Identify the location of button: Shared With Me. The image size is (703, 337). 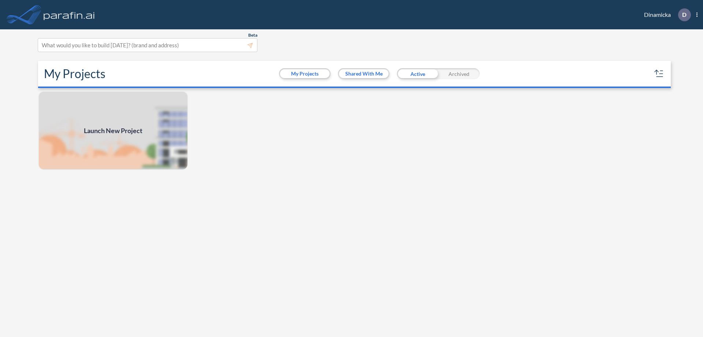
(364, 74).